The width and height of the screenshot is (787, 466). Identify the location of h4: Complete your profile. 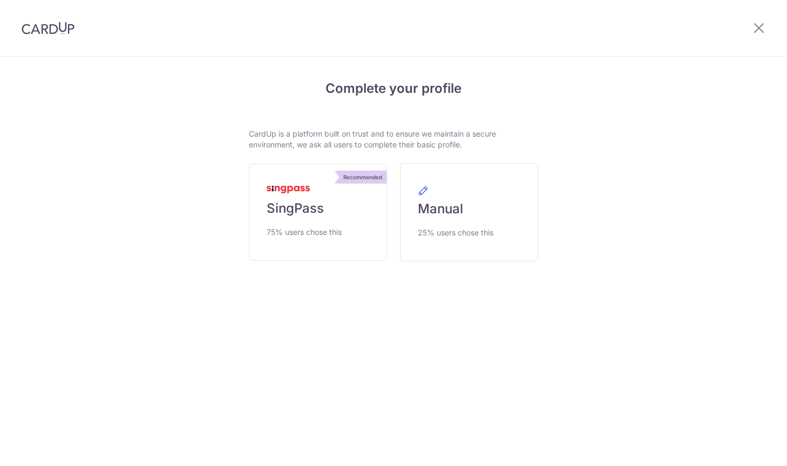
(393, 89).